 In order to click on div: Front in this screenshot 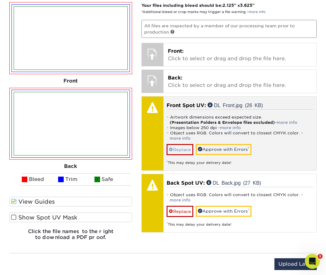, I will do `click(70, 81)`.